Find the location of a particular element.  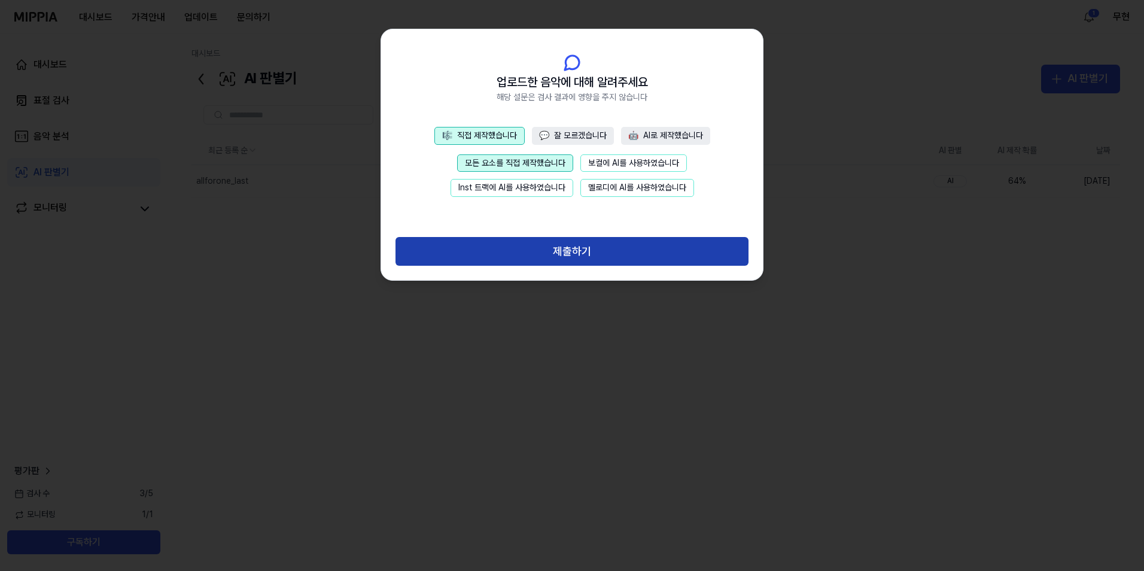

button: 💬잘 모르겠습니다 is located at coordinates (572, 136).